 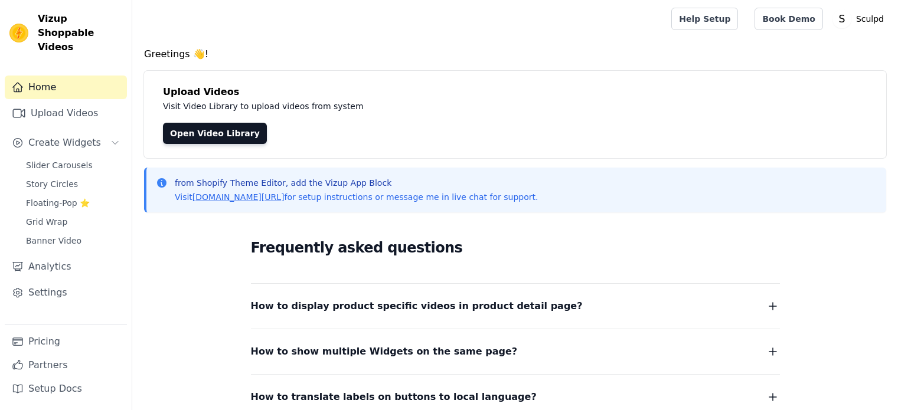 What do you see at coordinates (52, 184) in the screenshot?
I see `span: Story Circles` at bounding box center [52, 184].